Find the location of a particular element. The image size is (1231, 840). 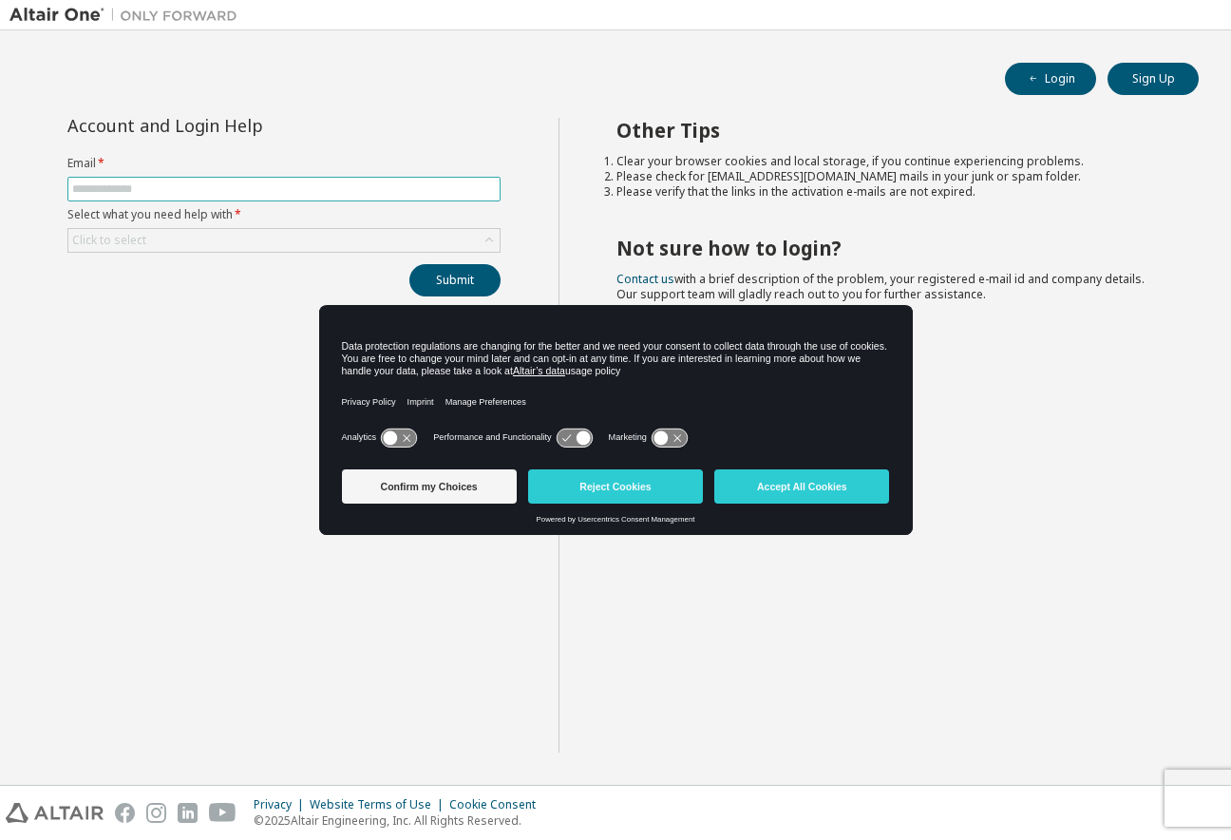

div: Cookie Consent is located at coordinates (498, 805).